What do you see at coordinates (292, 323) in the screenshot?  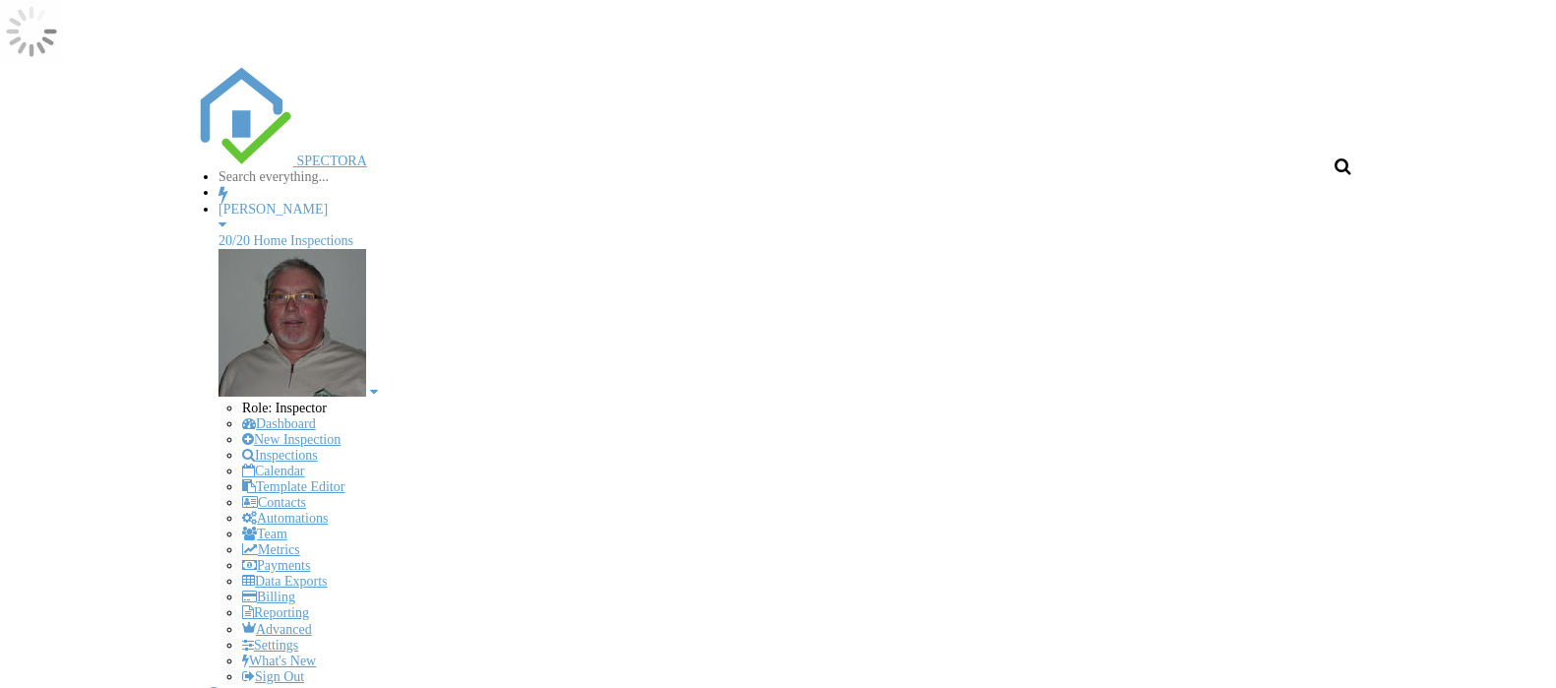 I see `img: 001.jpg` at bounding box center [292, 323].